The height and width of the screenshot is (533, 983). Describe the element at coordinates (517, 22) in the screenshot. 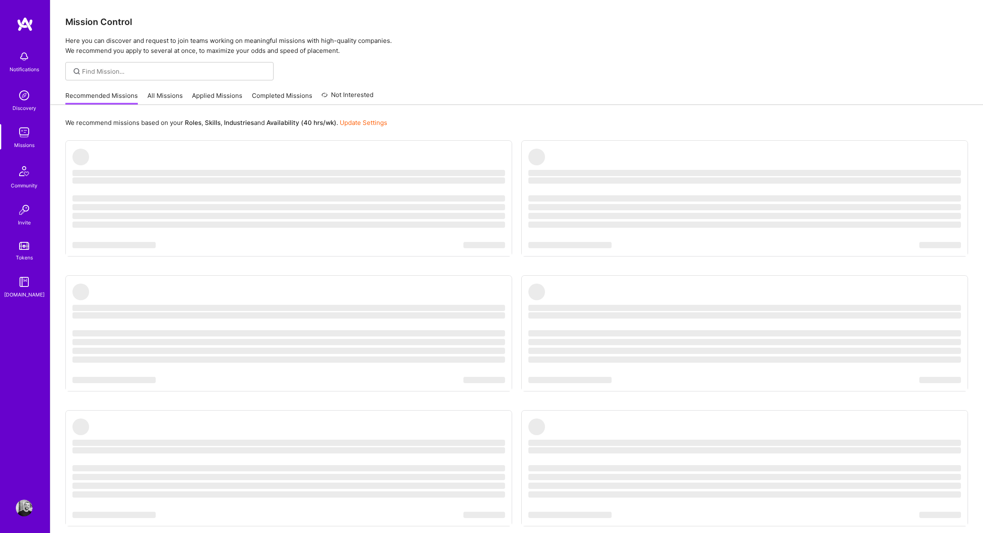

I see `h3: Mission Control` at that location.